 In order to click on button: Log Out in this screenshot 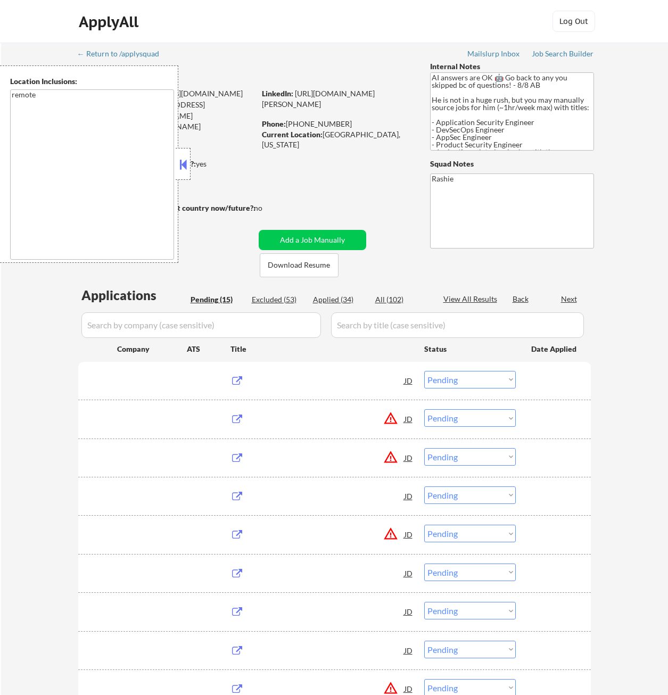, I will do `click(574, 21)`.